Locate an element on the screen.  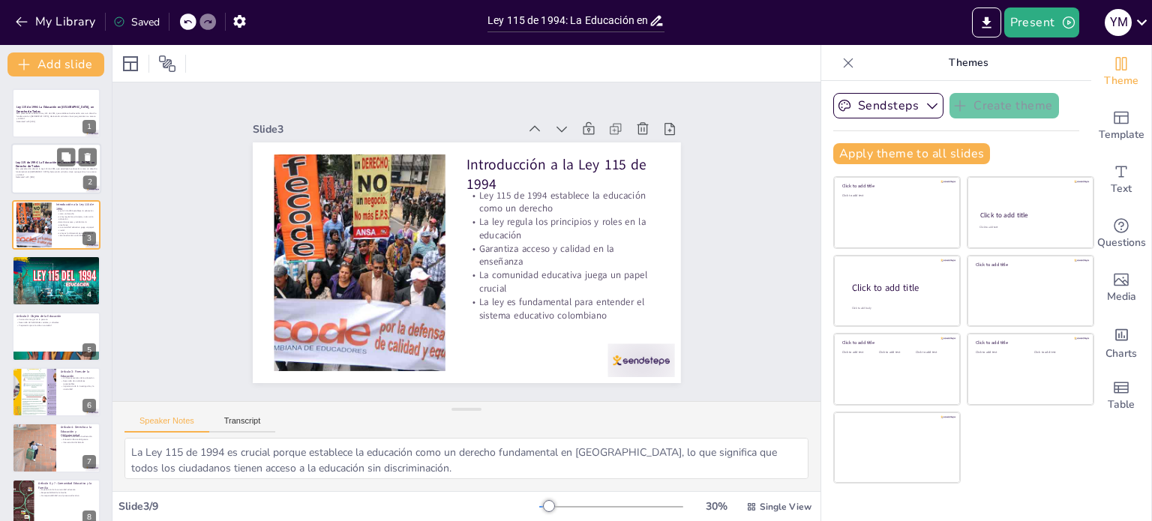
span: Template is located at coordinates (1122, 135).